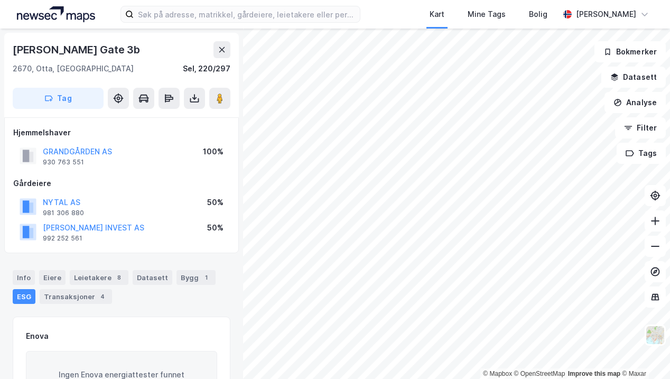 Image resolution: width=670 pixels, height=379 pixels. I want to click on div: Kart, so click(437, 14).